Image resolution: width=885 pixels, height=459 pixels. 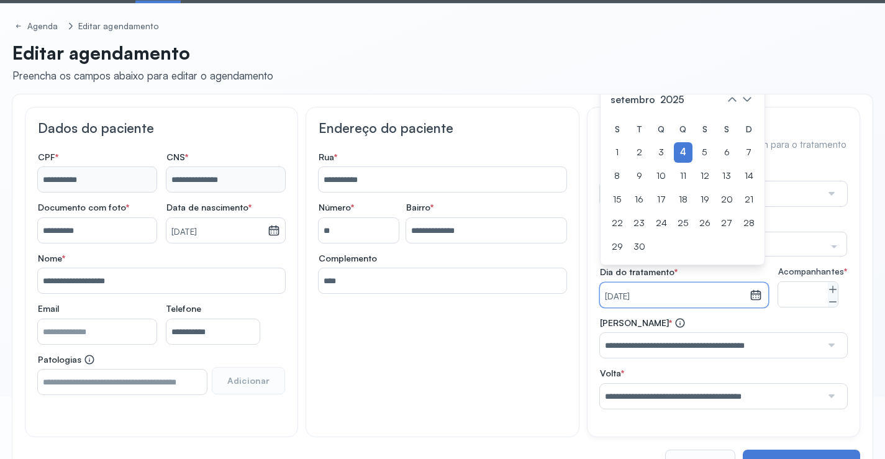 What do you see at coordinates (348, 258) in the screenshot?
I see `span: Complemento` at bounding box center [348, 258].